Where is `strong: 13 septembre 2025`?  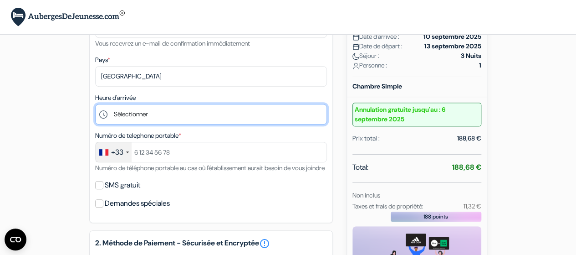
strong: 13 septembre 2025 is located at coordinates (453, 46).